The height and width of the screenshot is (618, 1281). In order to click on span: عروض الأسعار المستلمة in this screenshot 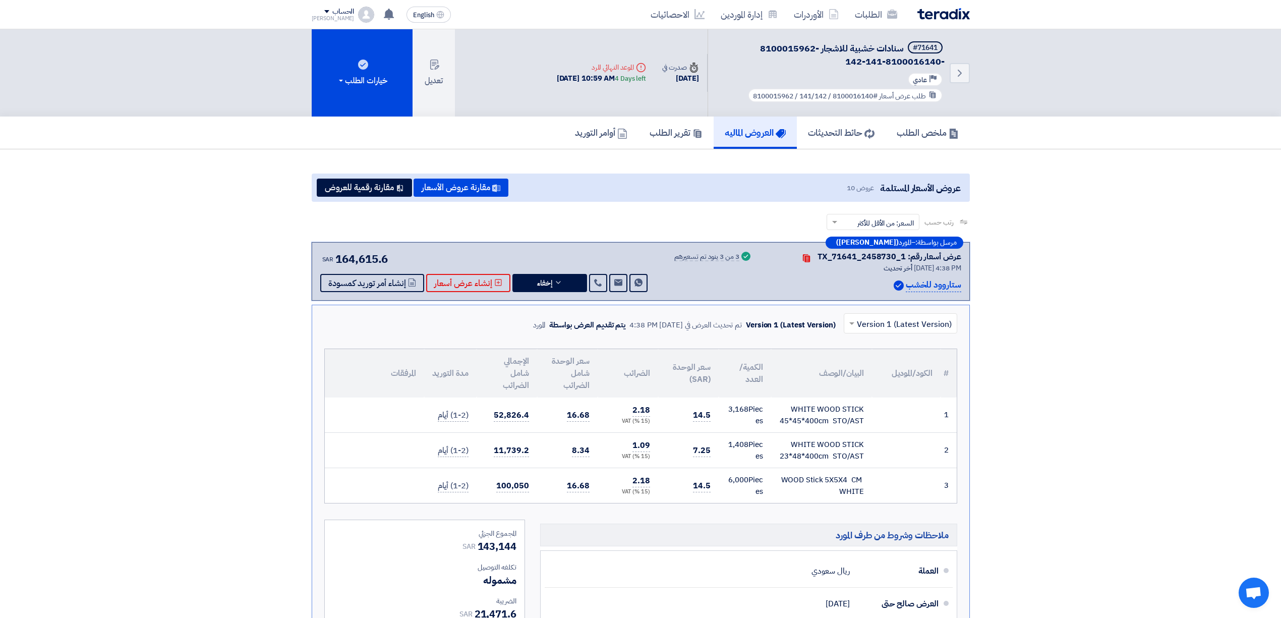, I will do `click(920, 188)`.